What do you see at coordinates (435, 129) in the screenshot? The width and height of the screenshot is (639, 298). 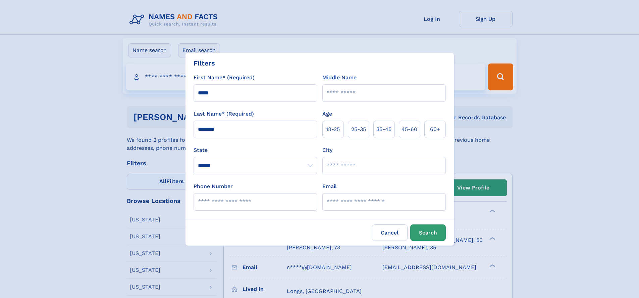 I see `span: 60+` at bounding box center [435, 129].